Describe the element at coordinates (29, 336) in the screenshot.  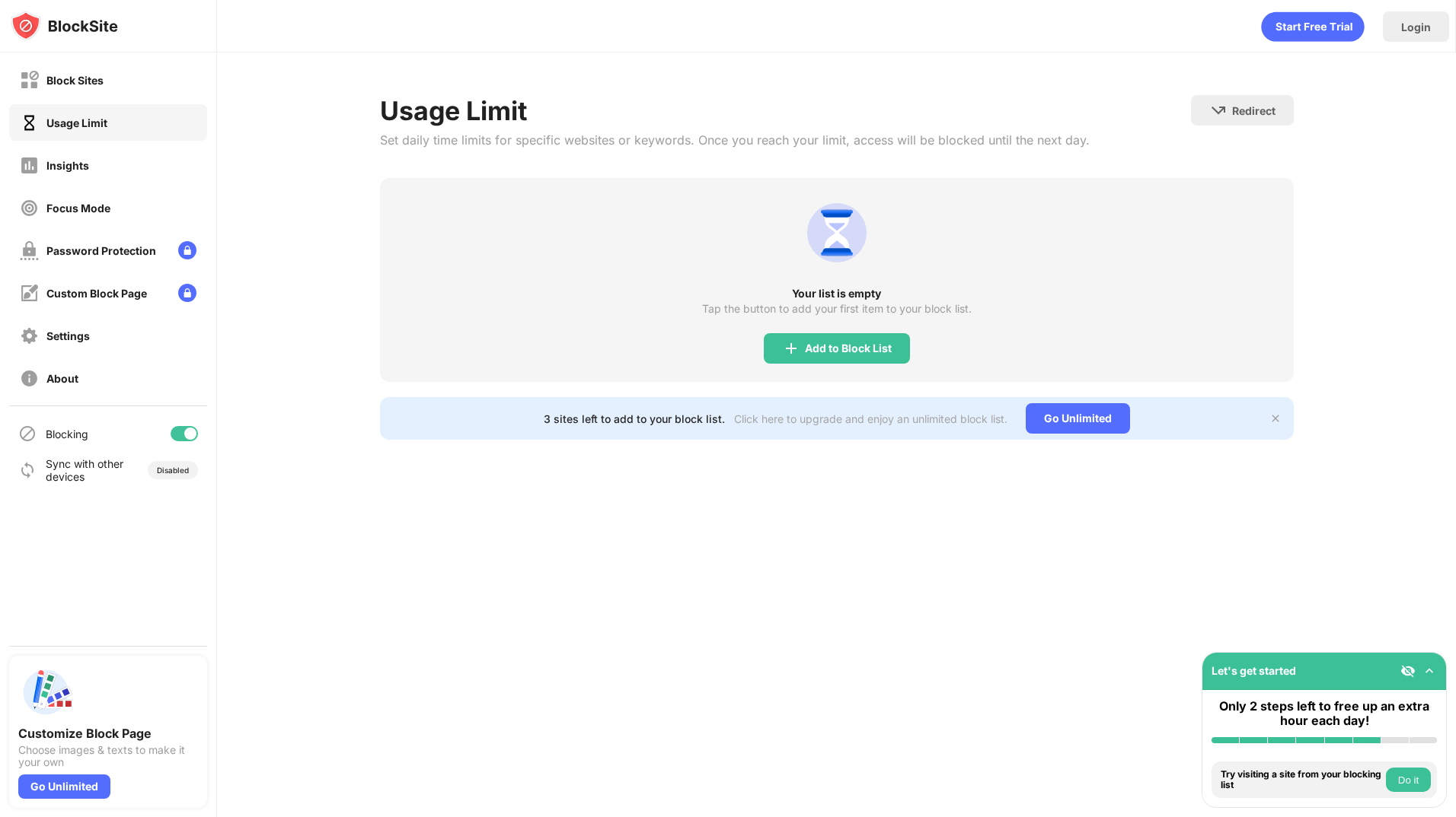
I see `img: settings-off.svg` at that location.